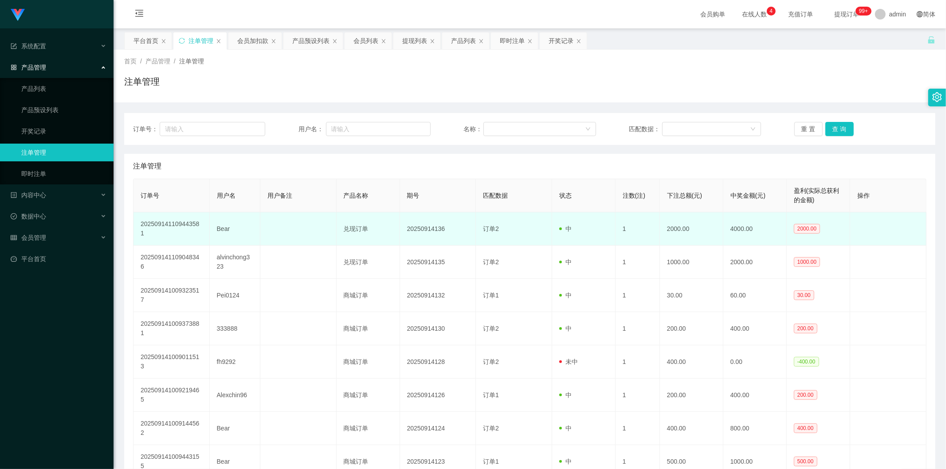  What do you see at coordinates (438, 262) in the screenshot?
I see `td: 20250914135` at bounding box center [438, 262].